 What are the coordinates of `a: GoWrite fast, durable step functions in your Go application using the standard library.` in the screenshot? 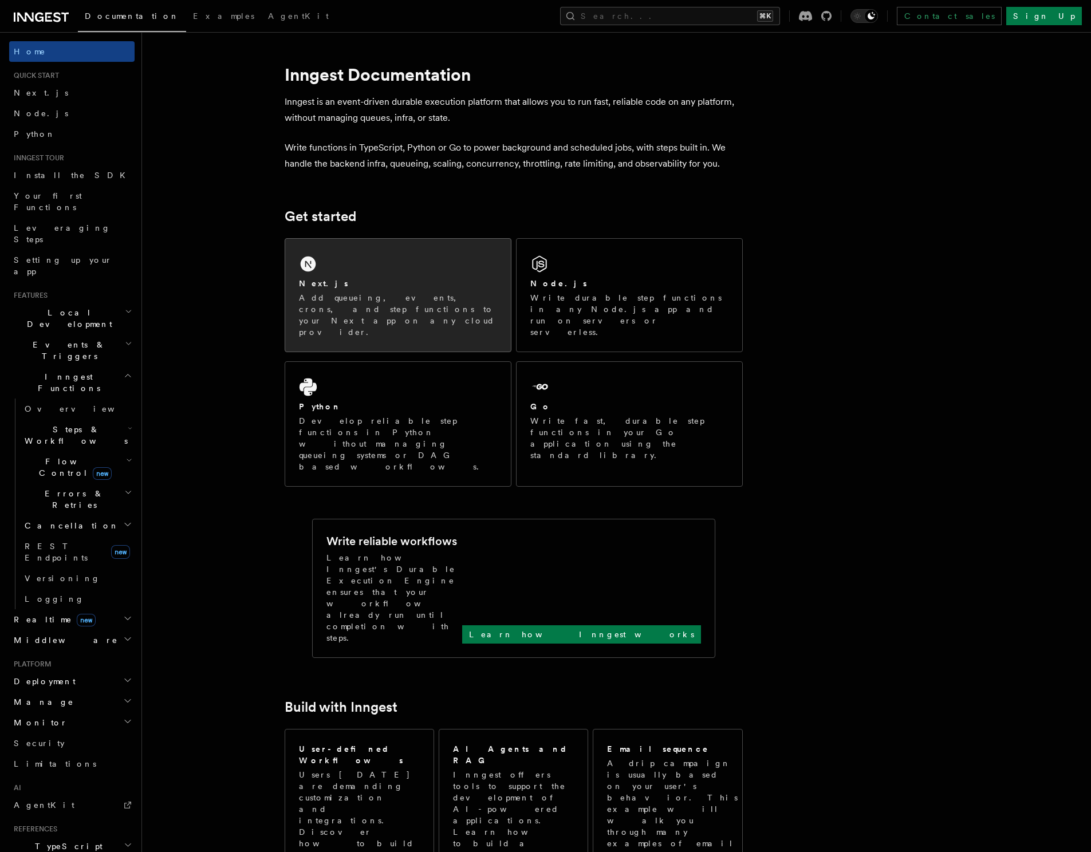 It's located at (629, 424).